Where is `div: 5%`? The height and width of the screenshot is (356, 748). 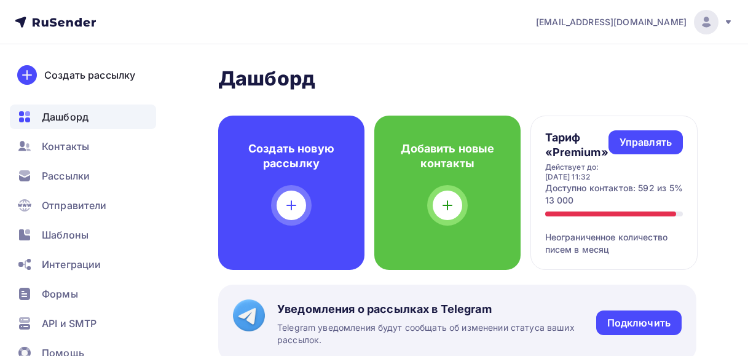
div: 5% is located at coordinates (676, 194).